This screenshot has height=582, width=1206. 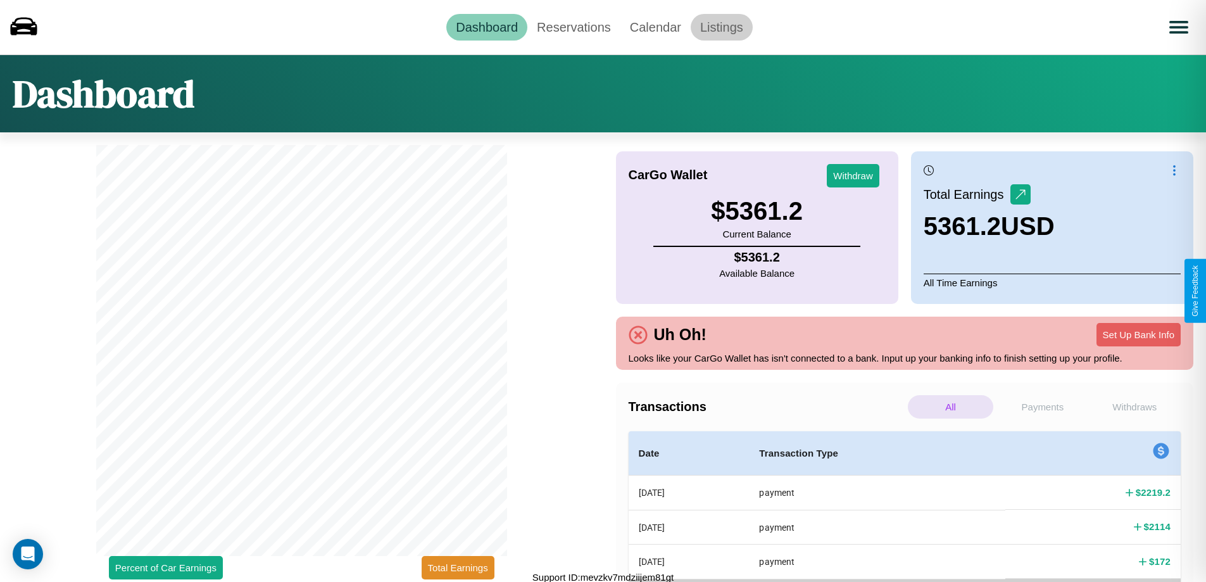 I want to click on p: All, so click(x=950, y=406).